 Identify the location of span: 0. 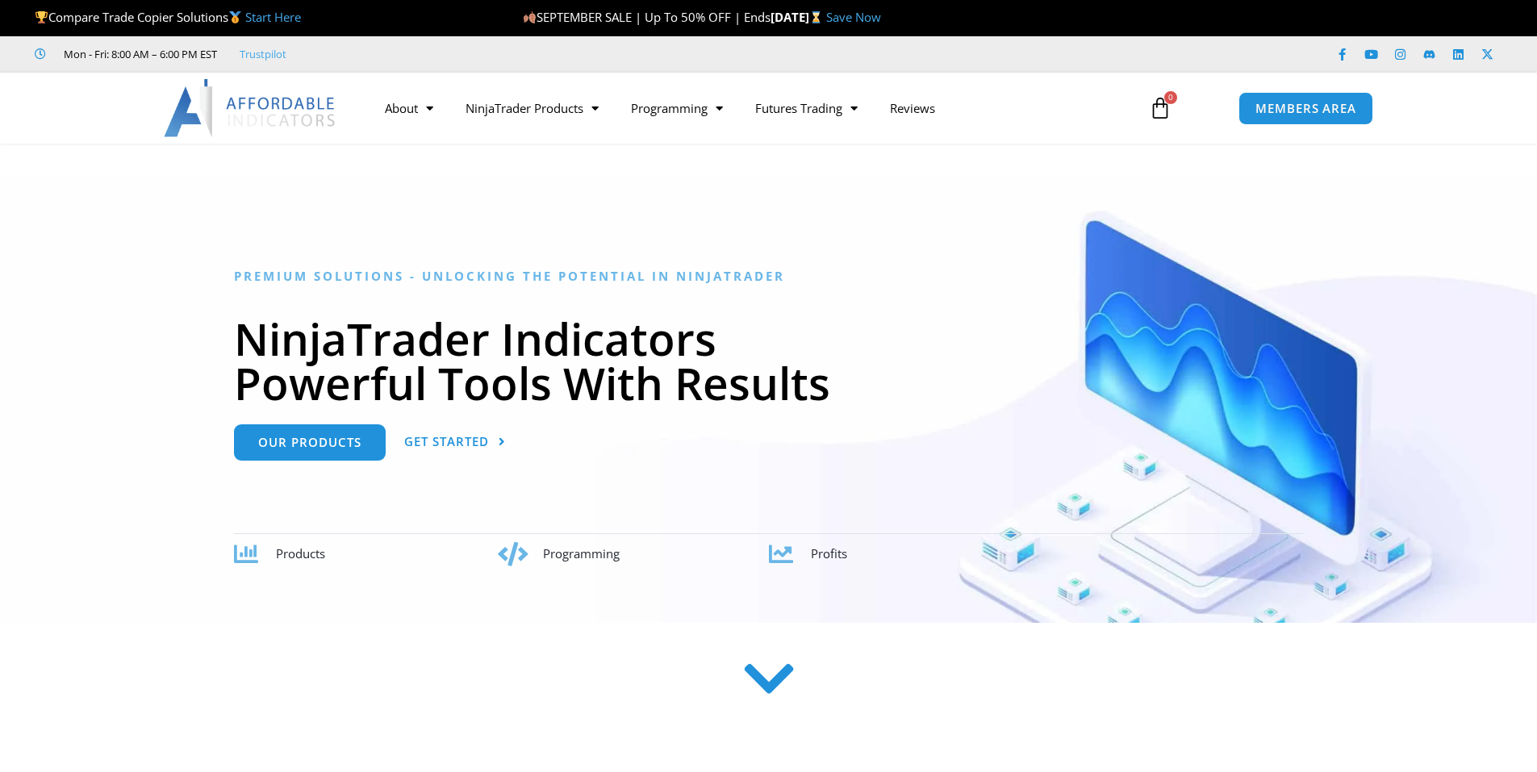
(1171, 98).